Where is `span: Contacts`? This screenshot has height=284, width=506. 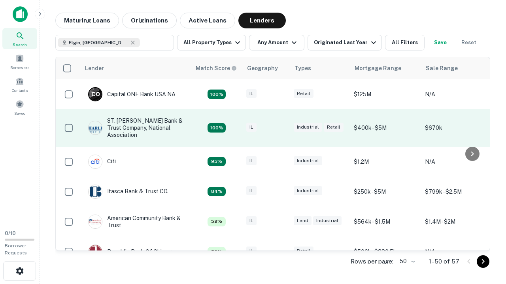 span: Contacts is located at coordinates (20, 90).